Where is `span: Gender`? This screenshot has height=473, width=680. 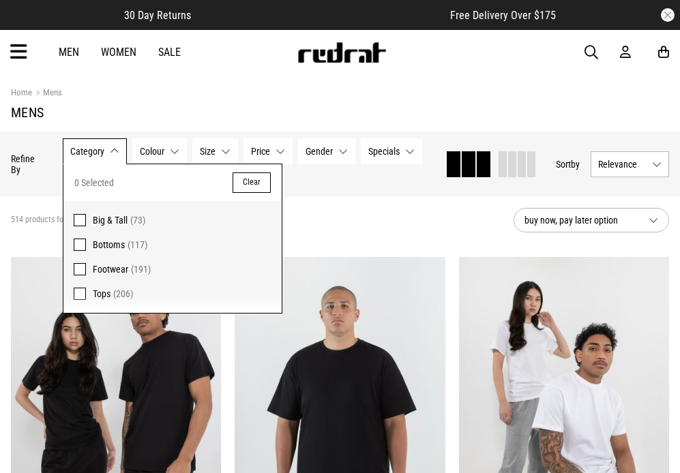 span: Gender is located at coordinates (319, 151).